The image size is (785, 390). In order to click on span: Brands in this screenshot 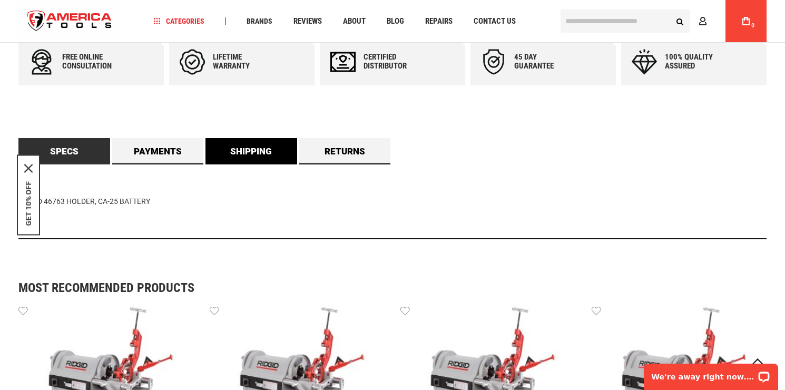, I will do `click(259, 21)`.